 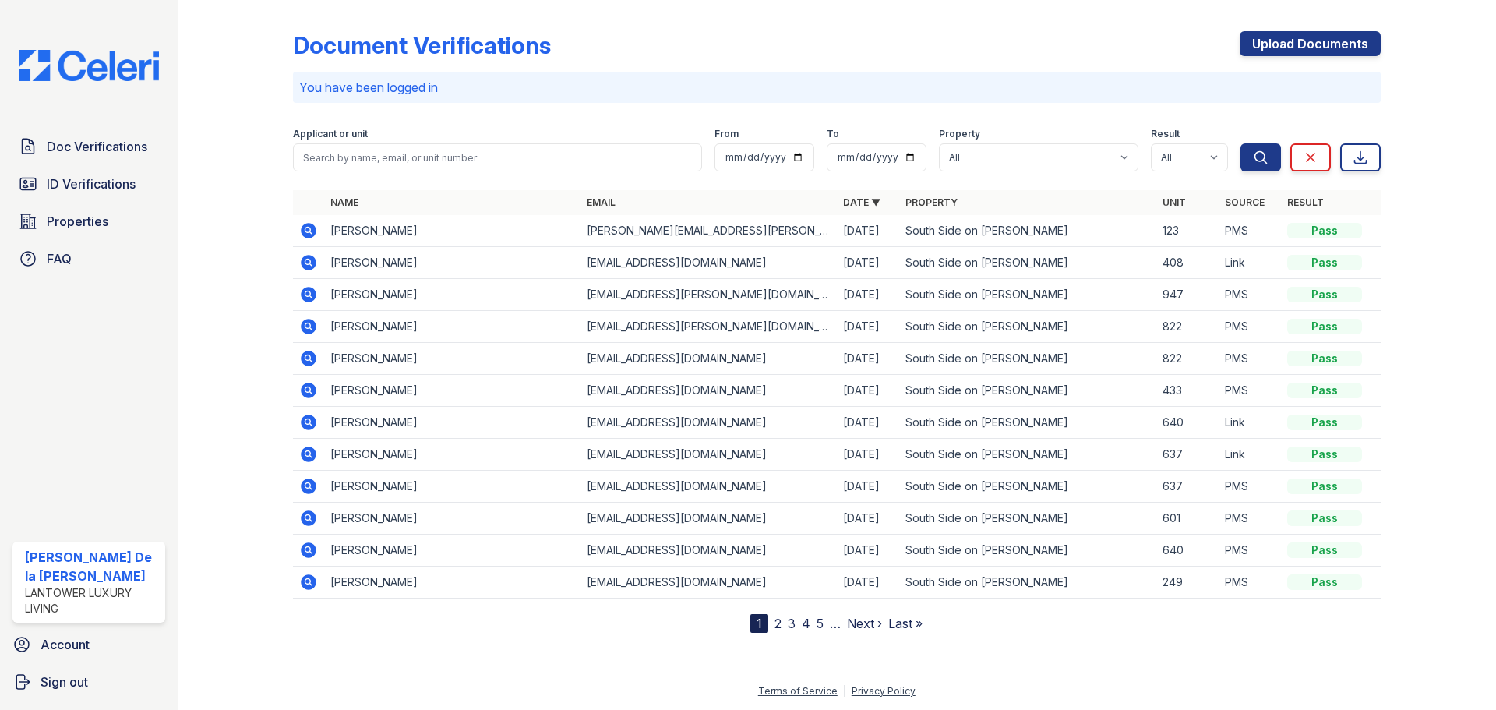 I want to click on td: 123, so click(x=1188, y=231).